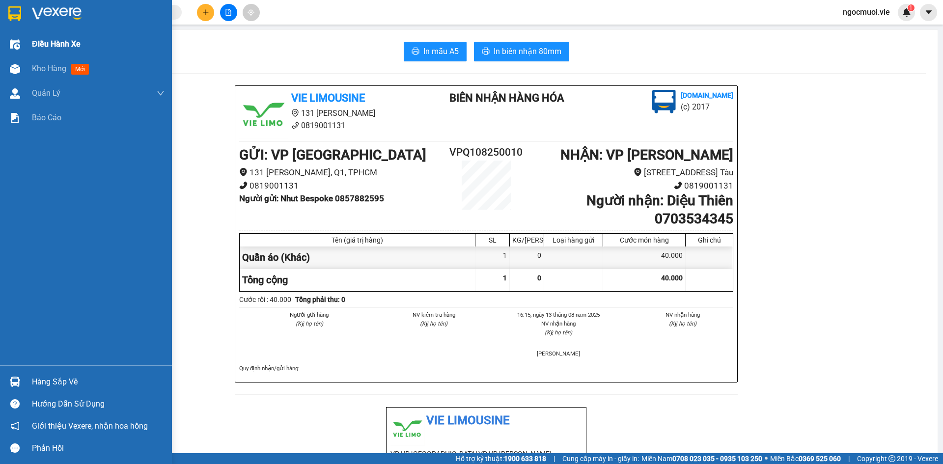  What do you see at coordinates (702, 459) in the screenshot?
I see `span: Miền Nam` at bounding box center [702, 459].